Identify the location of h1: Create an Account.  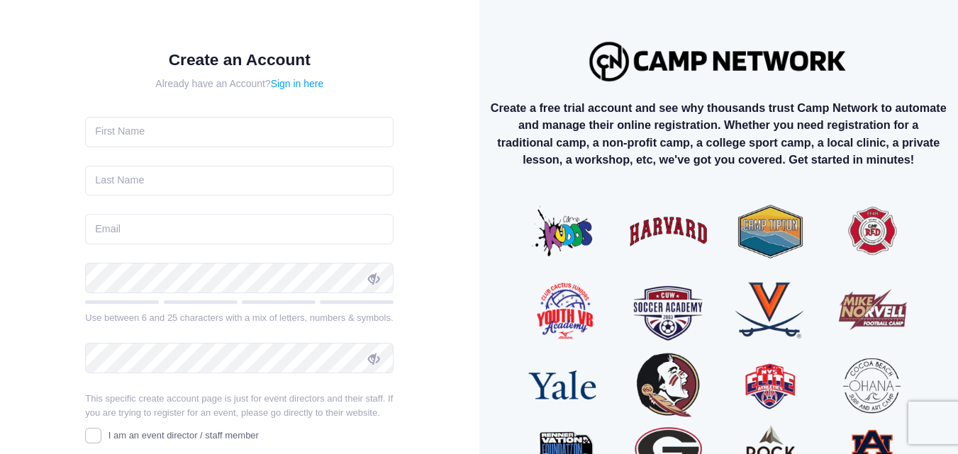
(239, 60).